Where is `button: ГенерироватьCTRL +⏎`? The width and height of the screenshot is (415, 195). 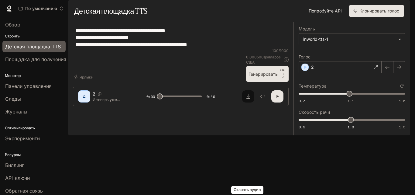
button: ГенерироватьCTRL +⏎ is located at coordinates (267, 74).